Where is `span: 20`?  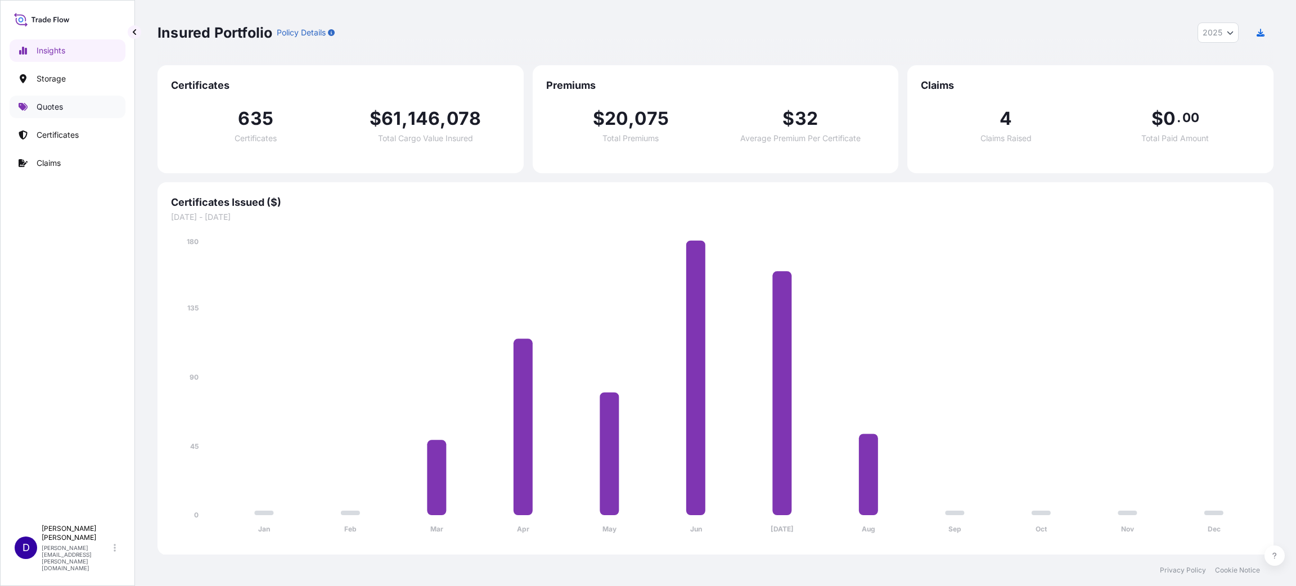
span: 20 is located at coordinates (616, 119).